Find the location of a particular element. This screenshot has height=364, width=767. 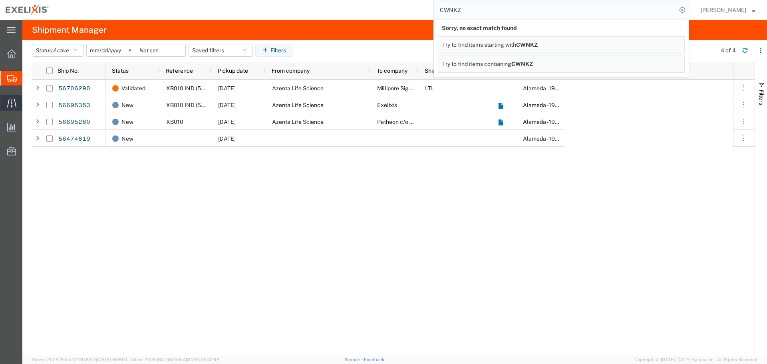

span: 08/12/2025 is located at coordinates (227, 139).